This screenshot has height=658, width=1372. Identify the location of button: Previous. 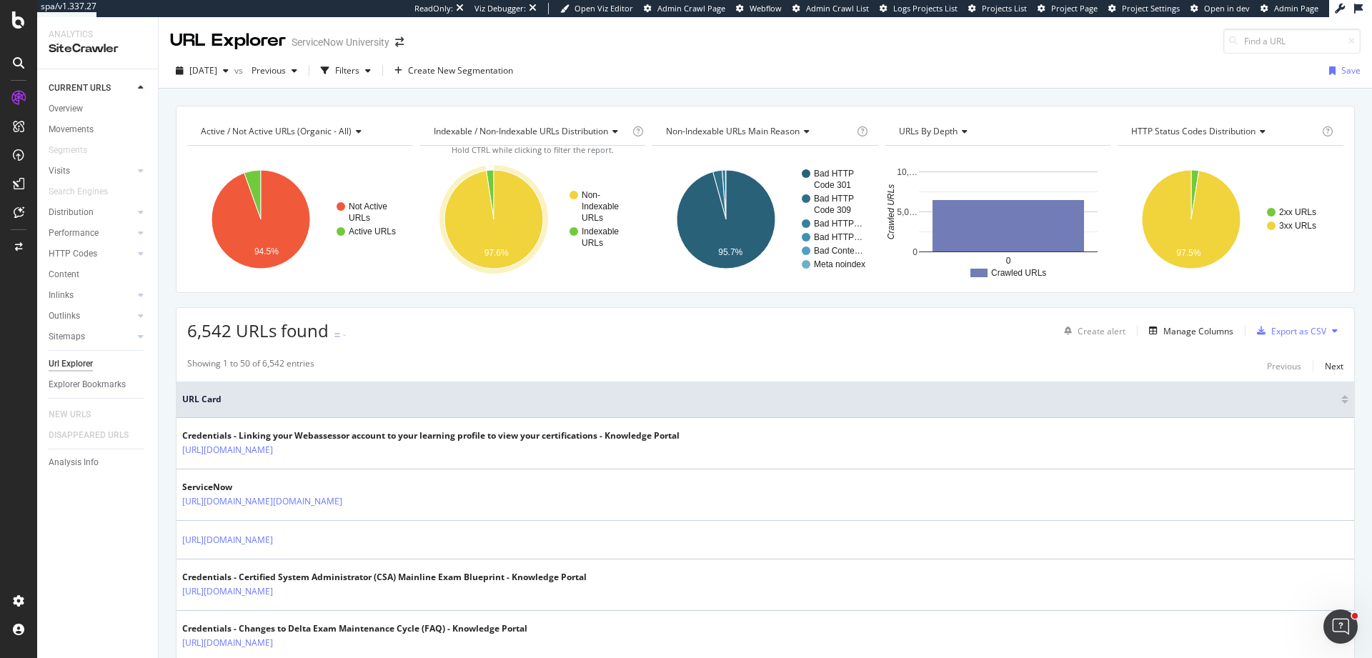
(274, 71).